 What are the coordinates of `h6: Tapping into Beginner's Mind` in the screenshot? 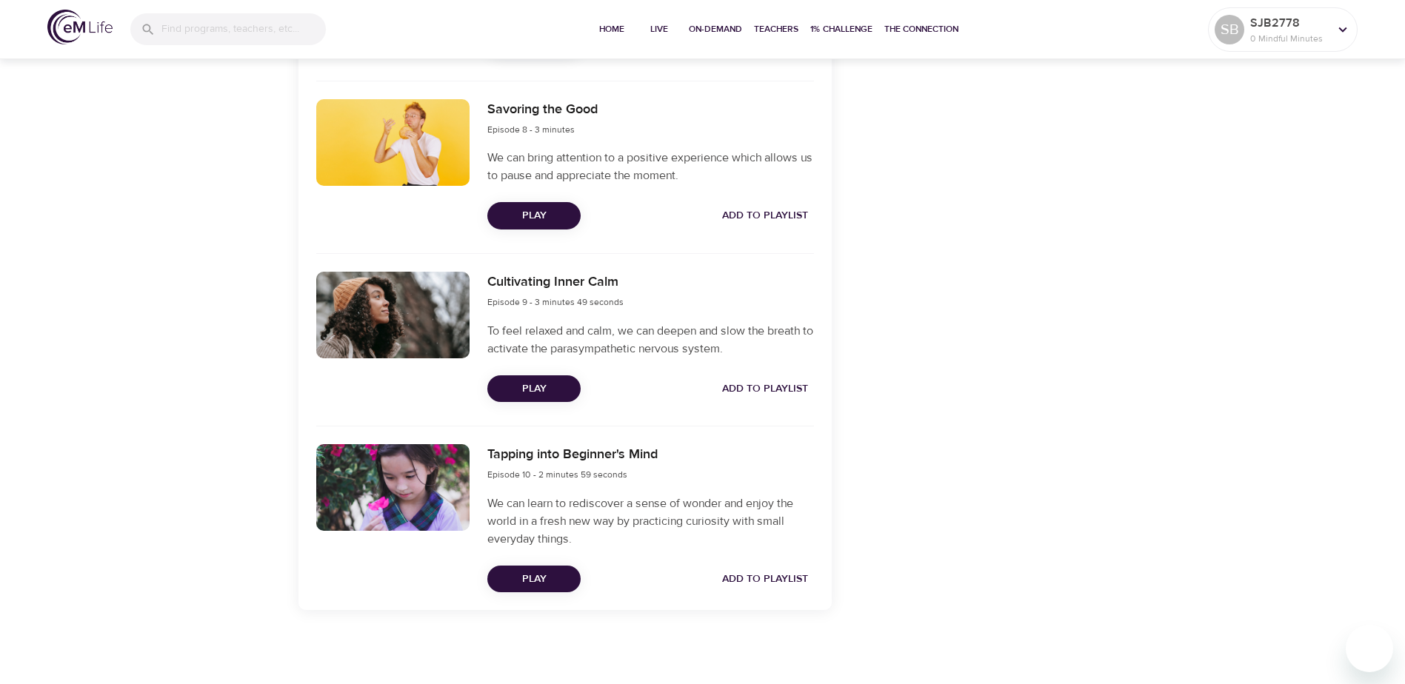 It's located at (572, 455).